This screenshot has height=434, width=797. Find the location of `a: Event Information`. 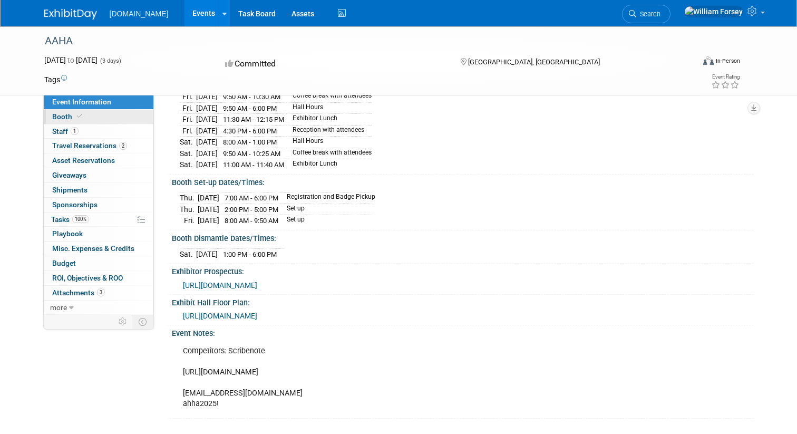

a: Event Information is located at coordinates (99, 102).